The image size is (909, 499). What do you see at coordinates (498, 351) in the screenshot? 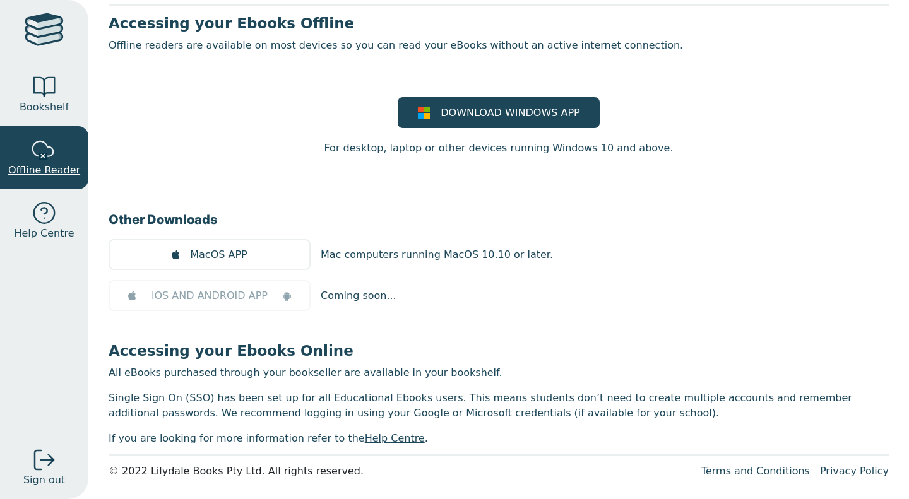
I see `h3: Accessing your Ebooks Online` at bounding box center [498, 351].